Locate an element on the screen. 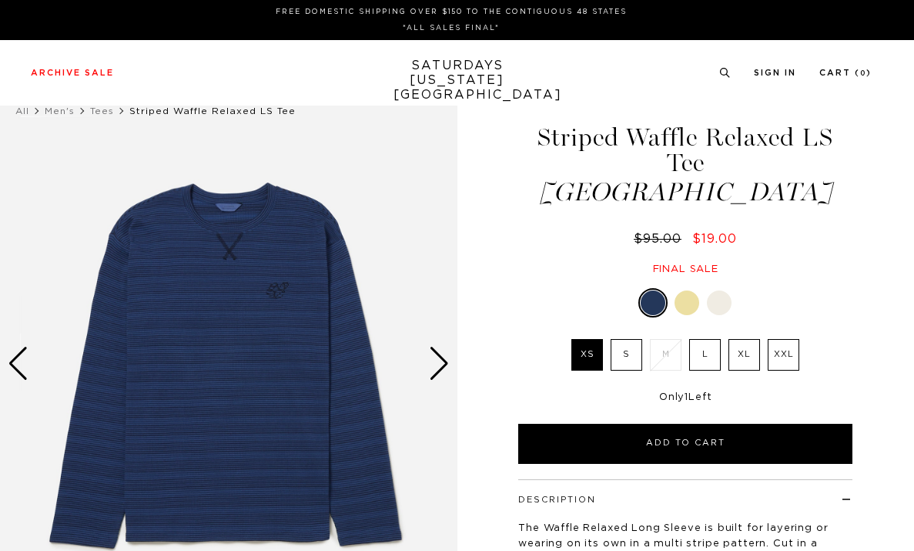  div: Only Left is located at coordinates (686, 398).